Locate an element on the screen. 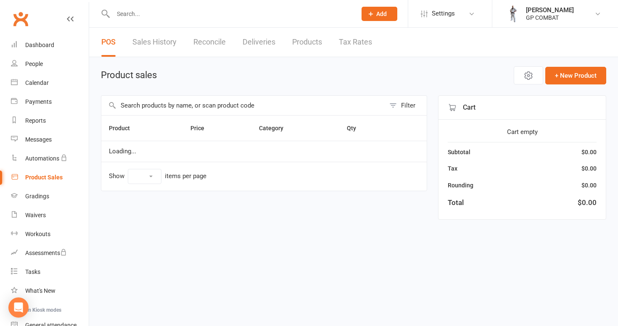  input: Search... is located at coordinates (230, 14).